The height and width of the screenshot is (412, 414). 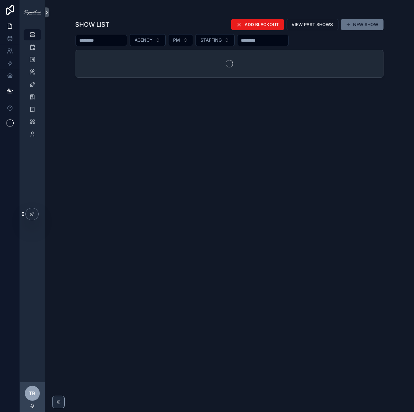 I want to click on span: ADD BLACKOUT, so click(x=262, y=25).